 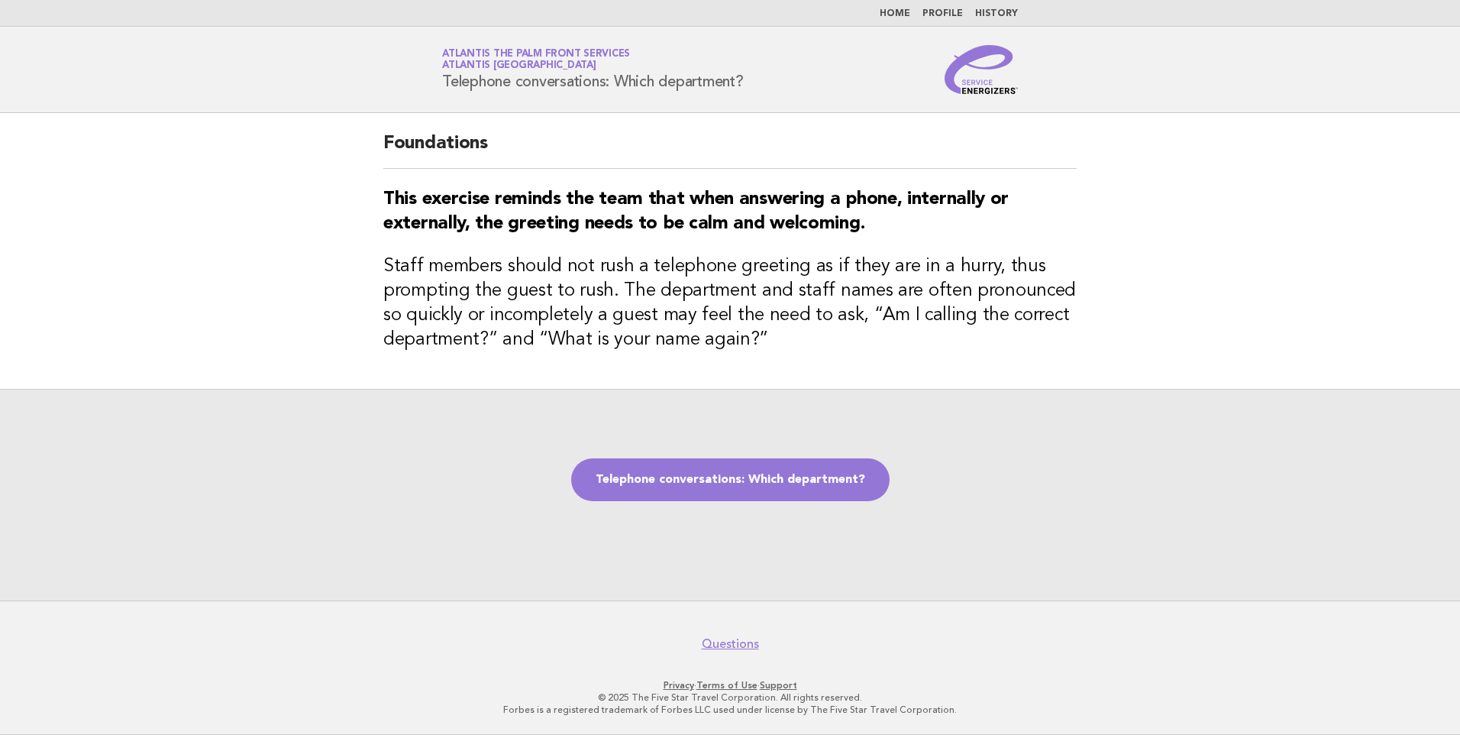 I want to click on h3: Staff members should not rush a telephone greeting as if they are in a hurry, thus prompting the ..., so click(x=730, y=303).